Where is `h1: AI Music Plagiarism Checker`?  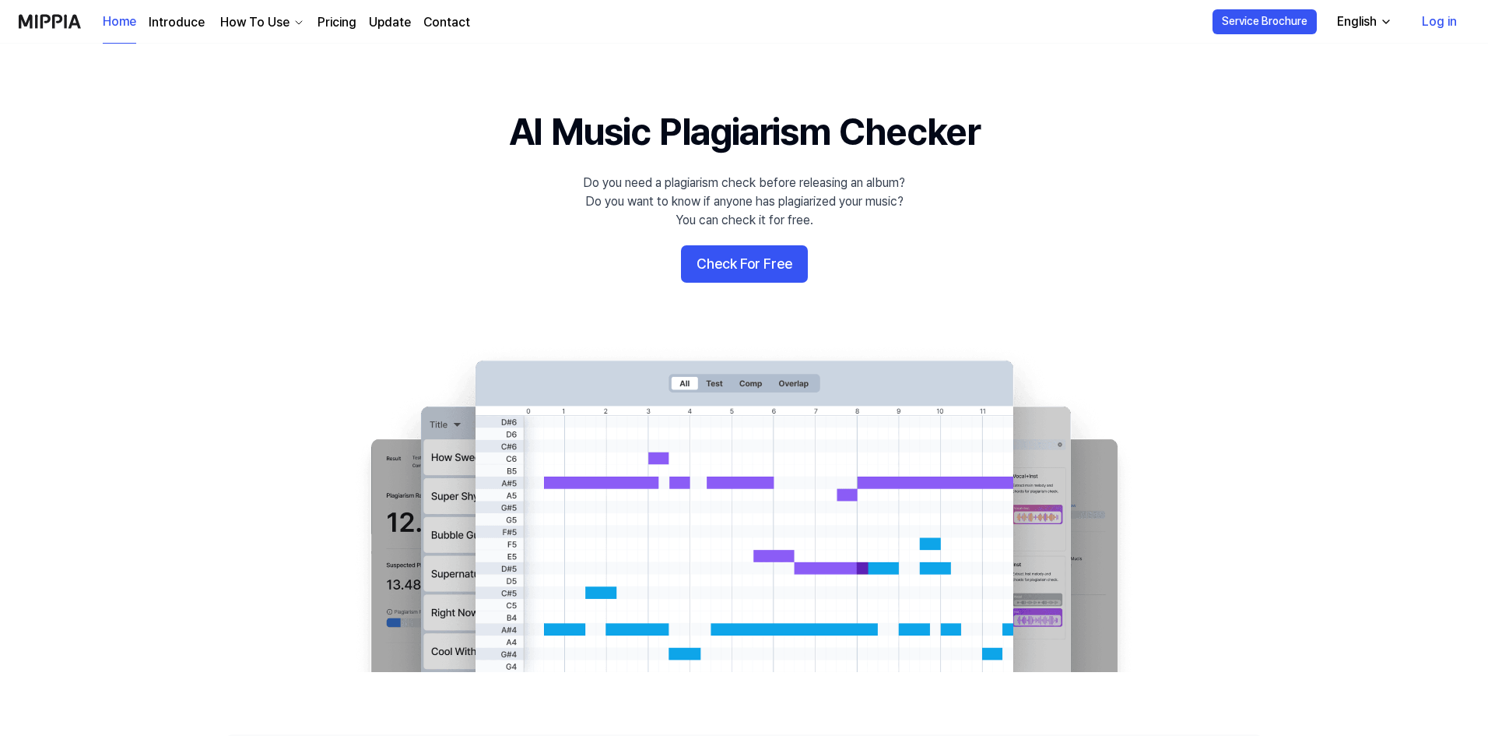 h1: AI Music Plagiarism Checker is located at coordinates (744, 132).